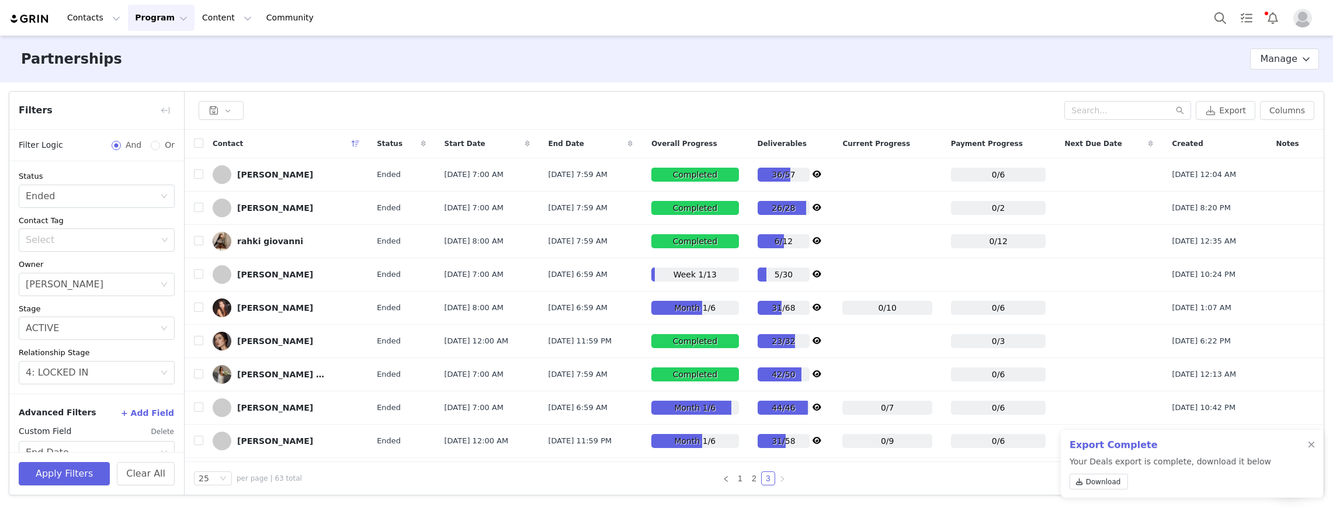  I want to click on button: Columns, so click(1286, 110).